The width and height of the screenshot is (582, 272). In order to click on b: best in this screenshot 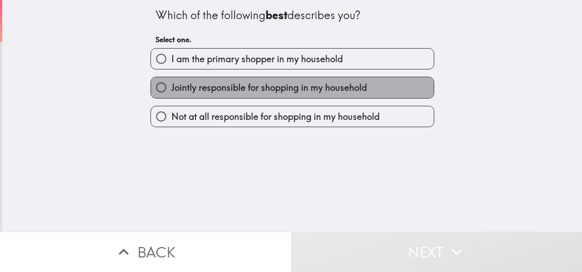, I will do `click(277, 15)`.